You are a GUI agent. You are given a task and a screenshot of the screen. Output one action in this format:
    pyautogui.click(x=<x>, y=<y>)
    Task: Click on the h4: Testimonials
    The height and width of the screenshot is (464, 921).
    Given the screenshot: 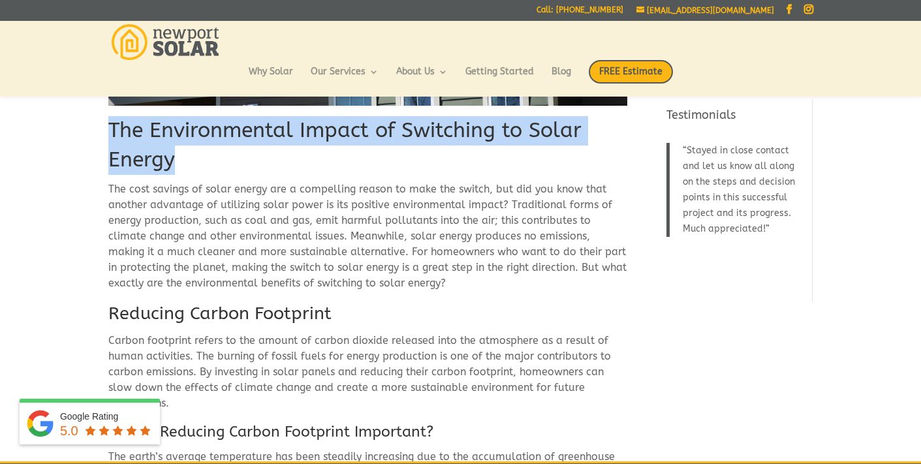 What is the action you would take?
    pyautogui.click(x=735, y=118)
    